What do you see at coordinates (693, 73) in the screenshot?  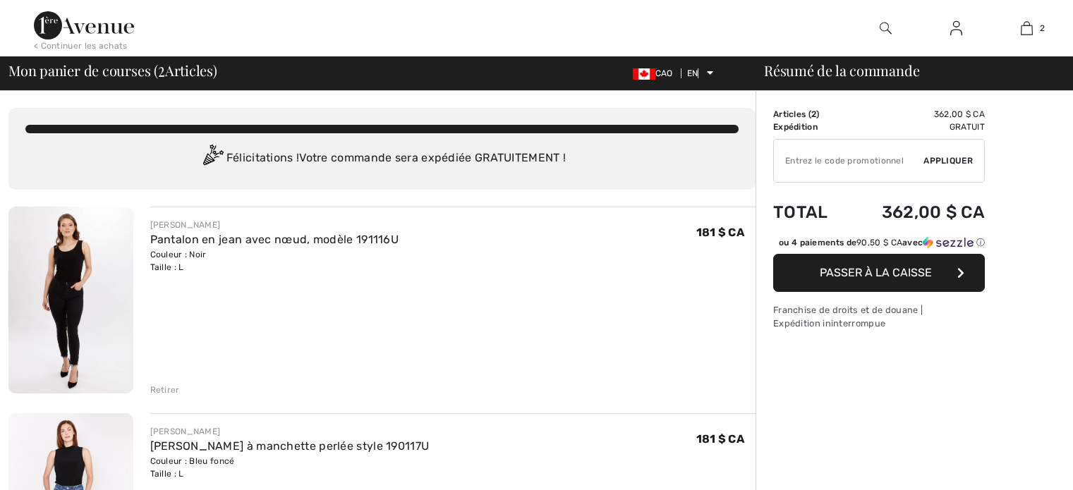 I see `font: EN` at bounding box center [693, 73].